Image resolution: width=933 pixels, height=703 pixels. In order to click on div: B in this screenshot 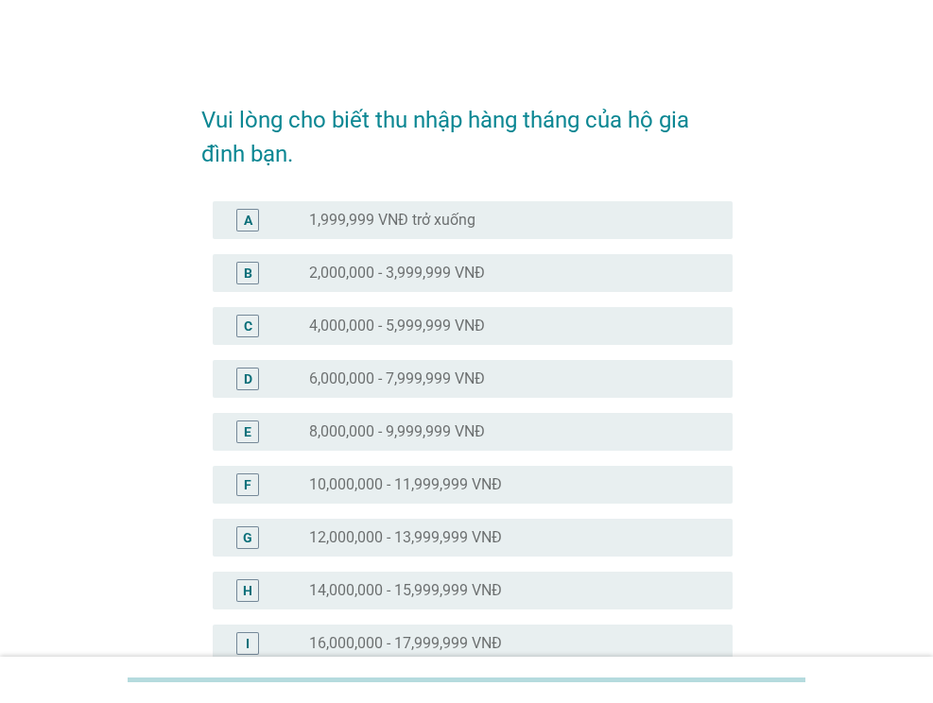, I will do `click(248, 272)`.